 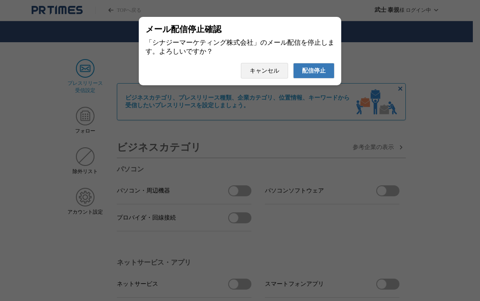 I want to click on span: メール配信停止確認, so click(x=183, y=29).